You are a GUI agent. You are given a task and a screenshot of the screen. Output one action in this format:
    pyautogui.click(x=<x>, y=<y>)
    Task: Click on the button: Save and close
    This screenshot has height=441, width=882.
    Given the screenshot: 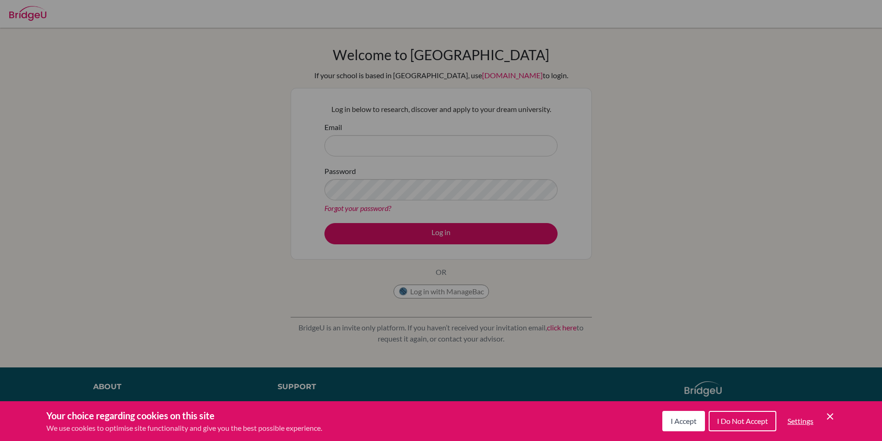 What is the action you would take?
    pyautogui.click(x=830, y=417)
    